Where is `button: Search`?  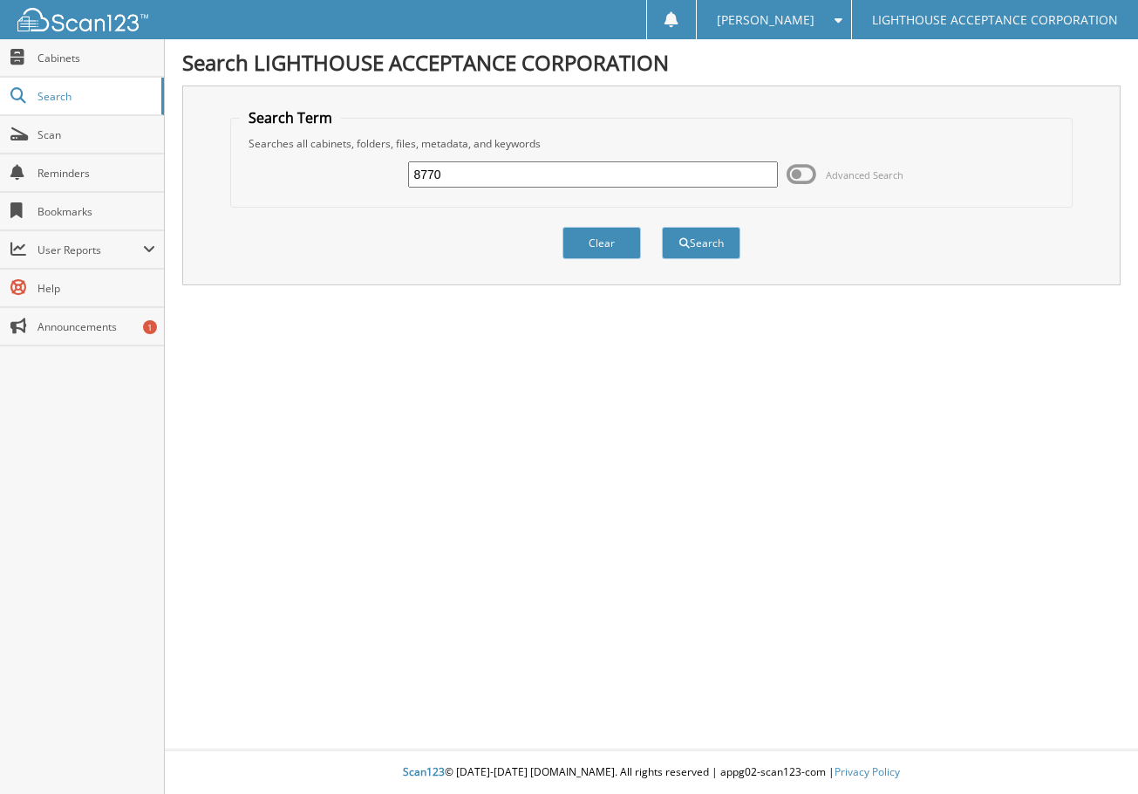
button: Search is located at coordinates (701, 242).